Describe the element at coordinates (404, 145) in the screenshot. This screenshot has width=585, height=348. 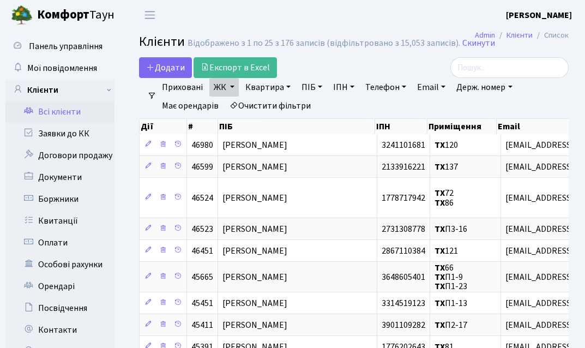
I see `span: 3241101681` at that location.